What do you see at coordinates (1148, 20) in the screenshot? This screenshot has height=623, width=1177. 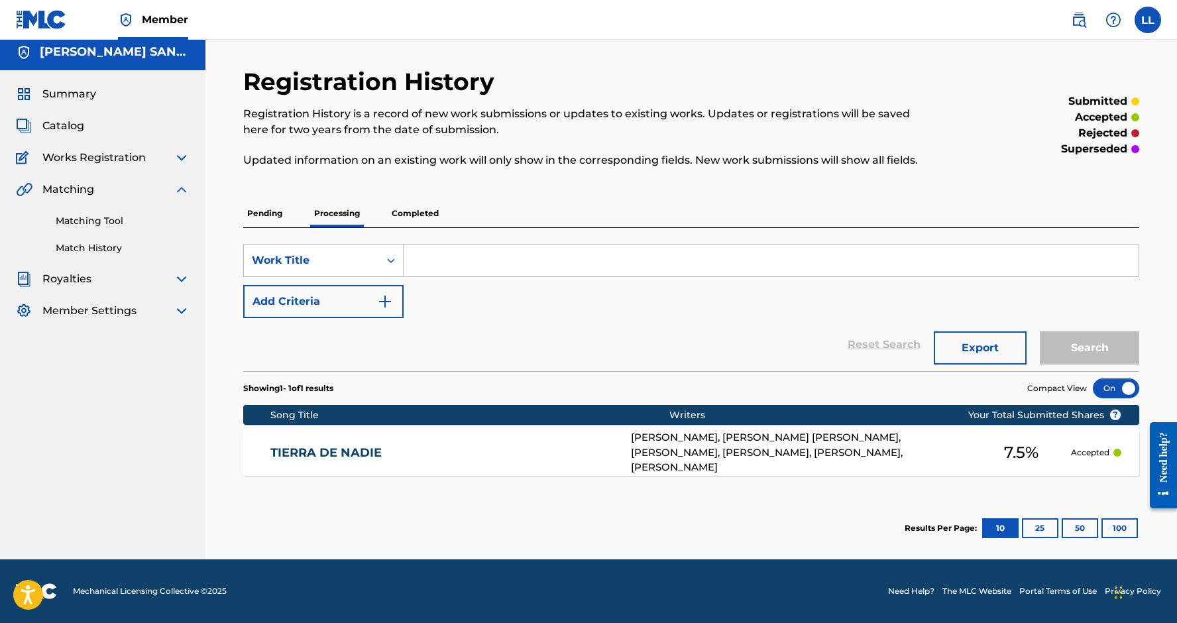 I see `div: User Menu` at bounding box center [1148, 20].